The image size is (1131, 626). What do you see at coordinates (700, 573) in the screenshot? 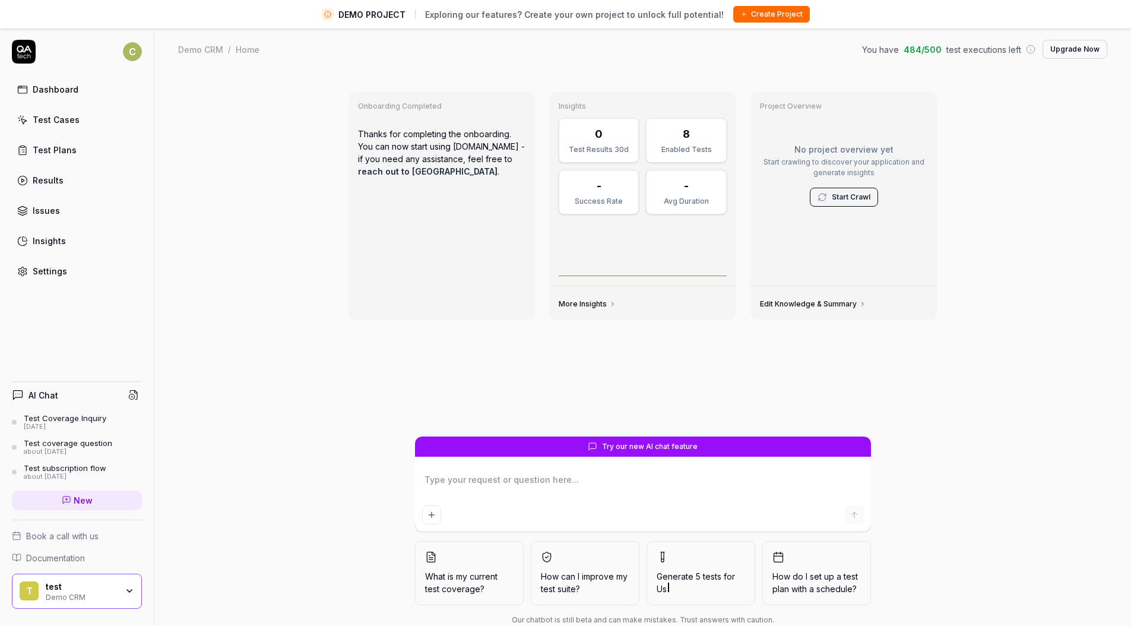
I see `button: Generate 5 tests forUs` at bounding box center [700, 573].